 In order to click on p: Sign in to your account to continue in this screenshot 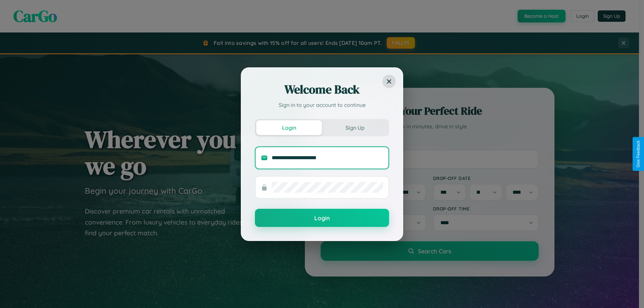, I will do `click(322, 105)`.